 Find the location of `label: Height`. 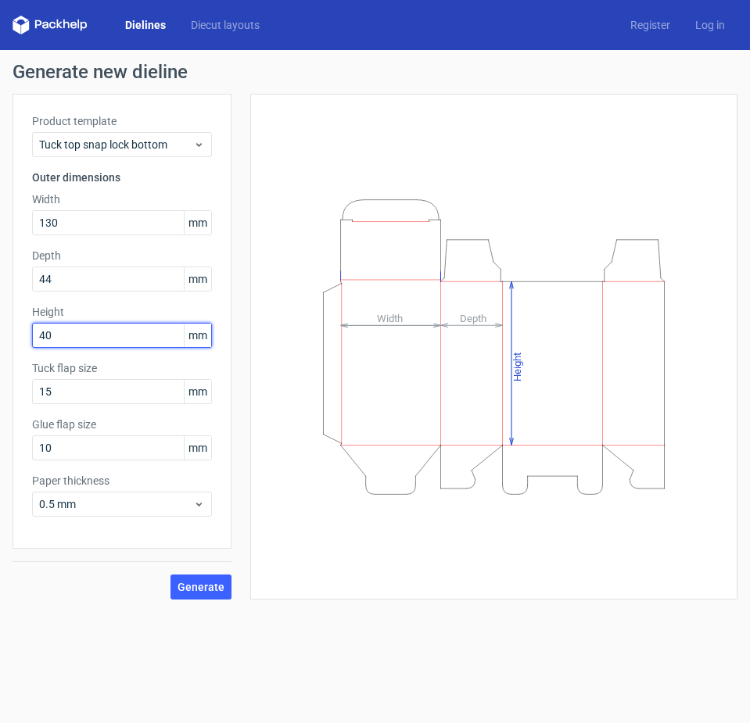

label: Height is located at coordinates (122, 312).